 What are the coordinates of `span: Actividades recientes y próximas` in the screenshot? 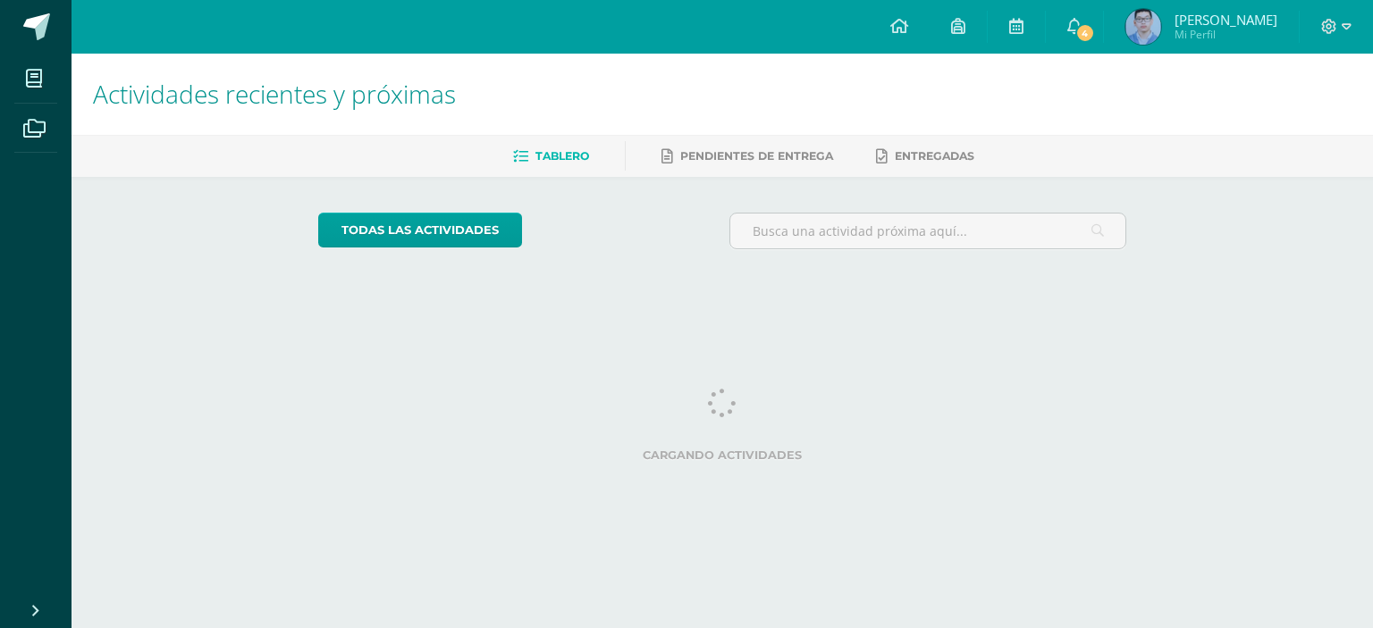 It's located at (274, 94).